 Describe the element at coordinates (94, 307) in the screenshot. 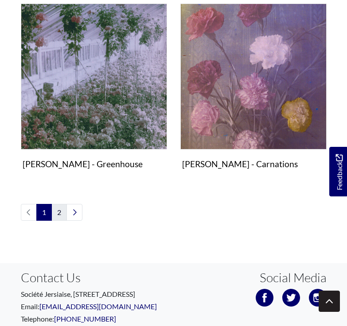

I see `p: Email:` at that location.